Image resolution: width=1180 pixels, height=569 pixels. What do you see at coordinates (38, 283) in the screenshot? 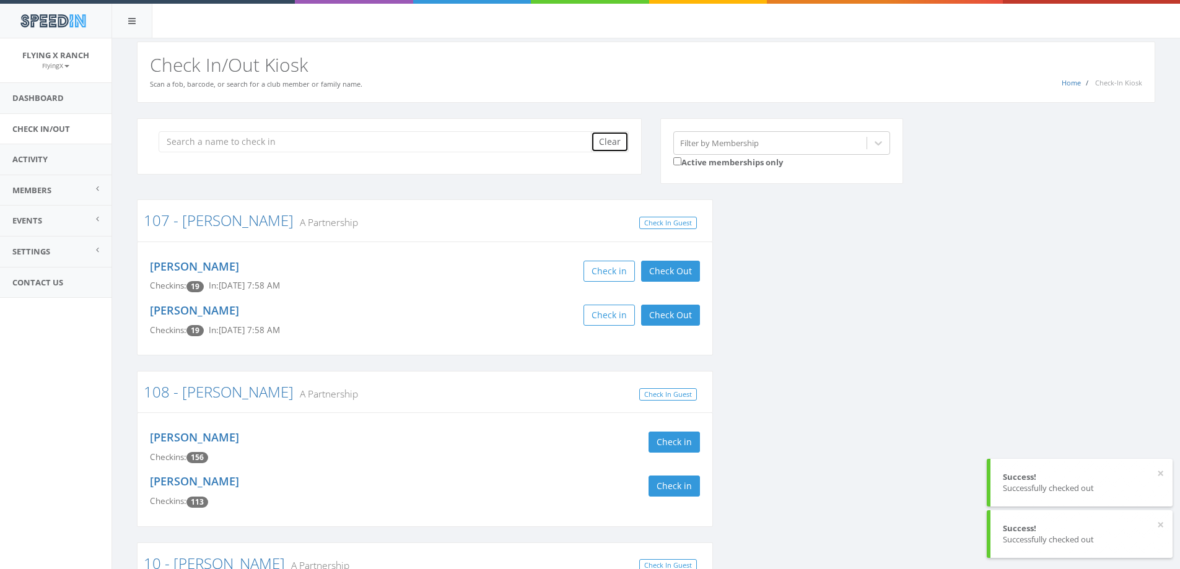
I see `span: Contact Us` at bounding box center [38, 283].